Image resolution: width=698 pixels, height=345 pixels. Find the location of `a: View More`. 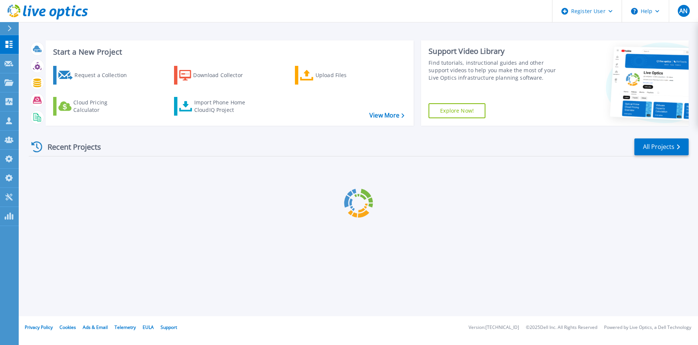

a: View More is located at coordinates (387, 115).